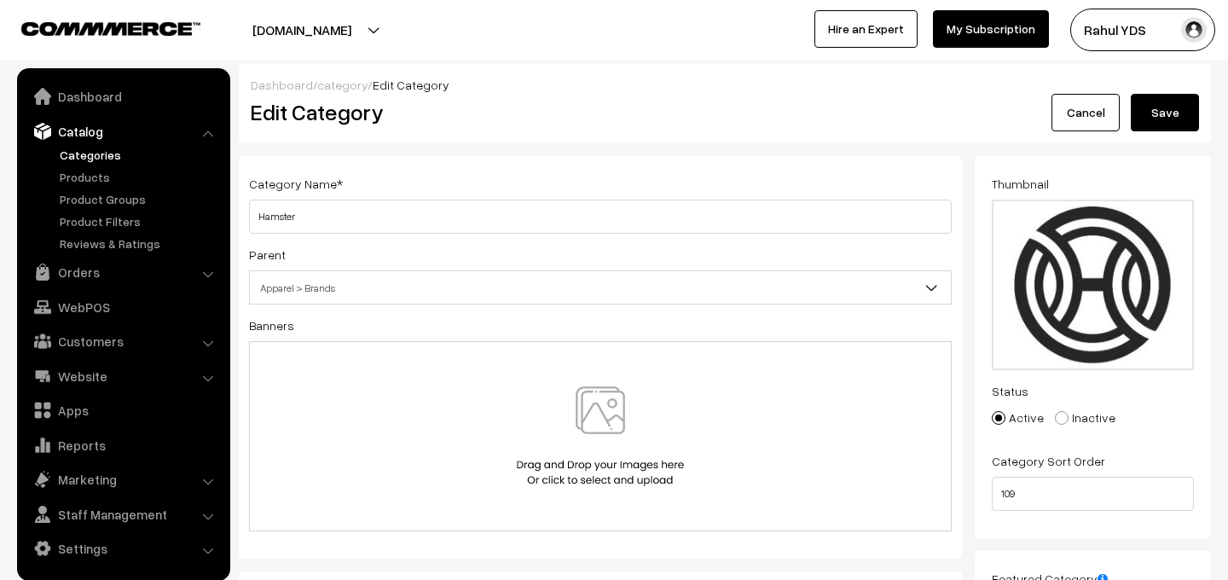  What do you see at coordinates (866, 29) in the screenshot?
I see `a: Hire an Expert` at bounding box center [866, 29].